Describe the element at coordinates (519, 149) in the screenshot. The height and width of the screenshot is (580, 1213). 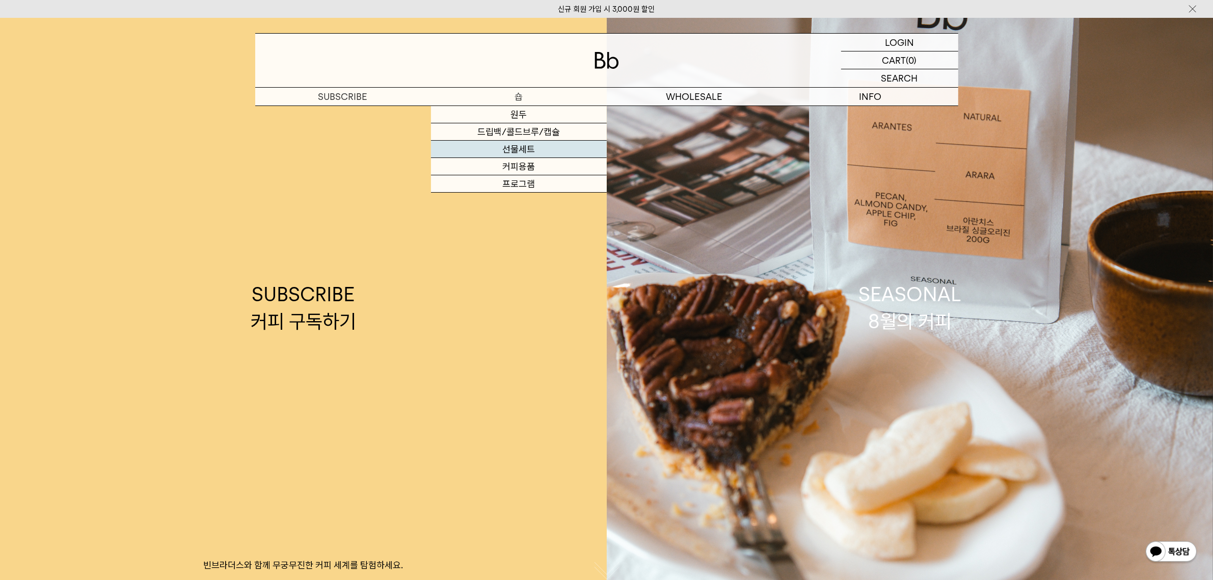
I see `a: 선물세트` at that location.